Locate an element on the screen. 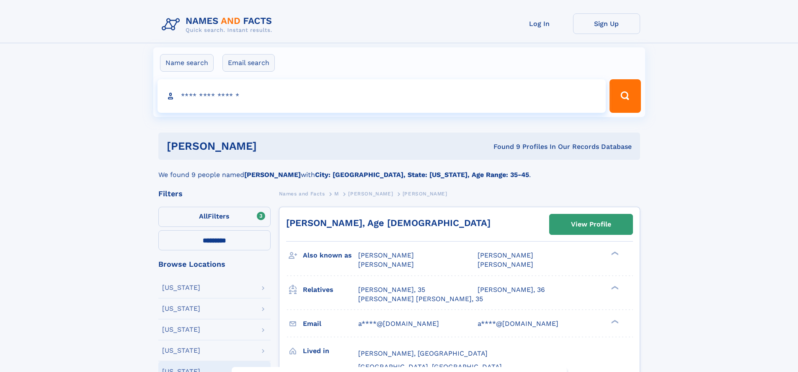 This screenshot has width=798, height=372. div: Browse Locations is located at coordinates (214, 264).